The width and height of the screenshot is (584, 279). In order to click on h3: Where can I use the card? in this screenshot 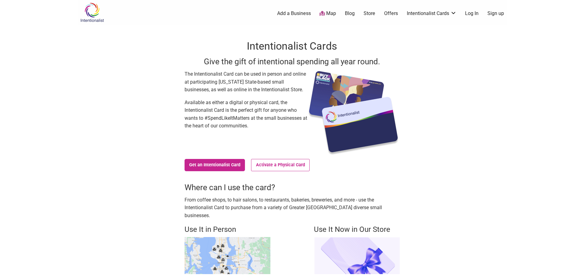, I will do `click(292, 188)`.